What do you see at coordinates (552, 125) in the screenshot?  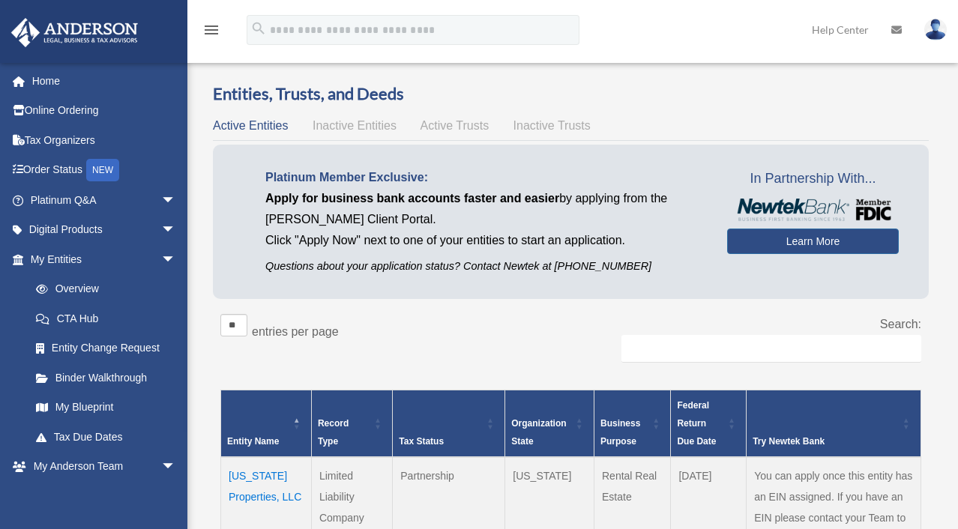 I see `span: Inactive Trusts` at bounding box center [552, 125].